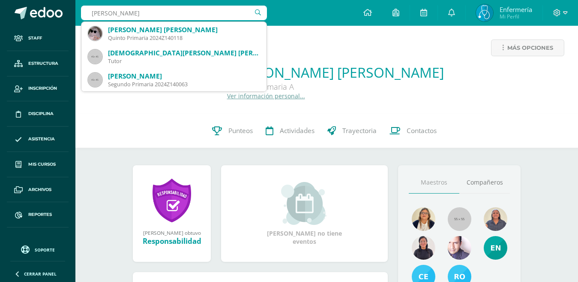 Image resolution: width=578 pixels, height=282 pixels. Describe the element at coordinates (516, 16) in the screenshot. I see `span: Mi Perfil` at that location.